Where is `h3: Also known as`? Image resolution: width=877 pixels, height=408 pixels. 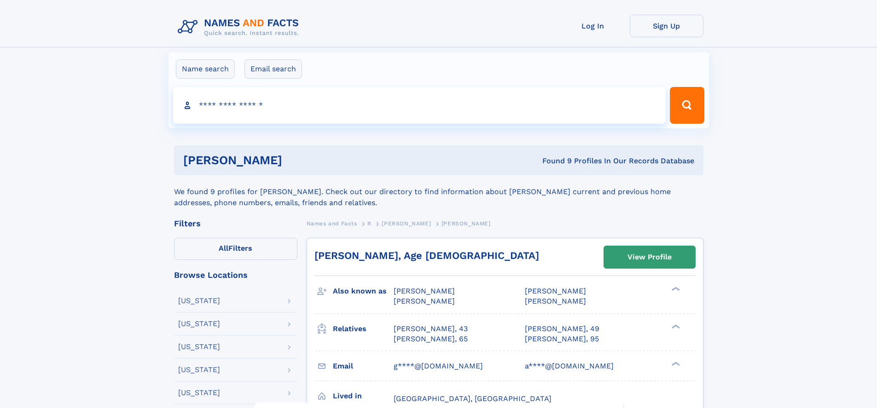
h3: Also known as is located at coordinates (363, 291).